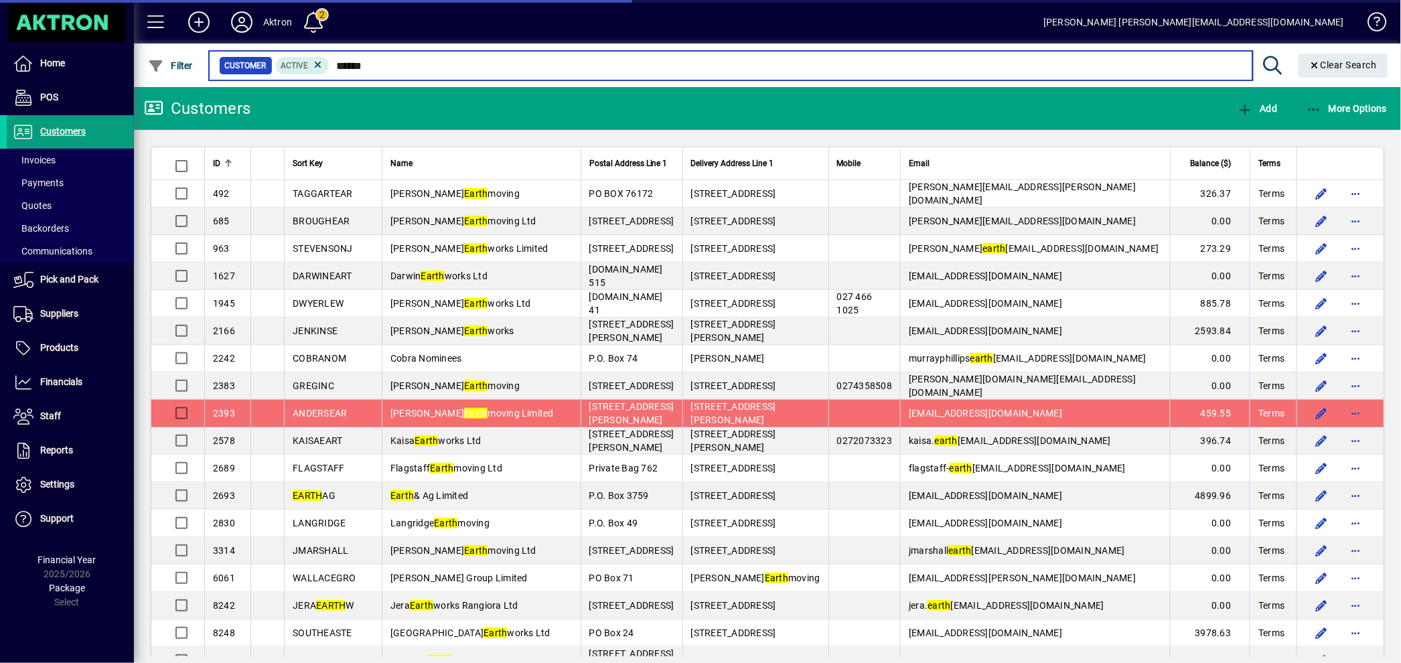  I want to click on div: Mobile, so click(865, 163).